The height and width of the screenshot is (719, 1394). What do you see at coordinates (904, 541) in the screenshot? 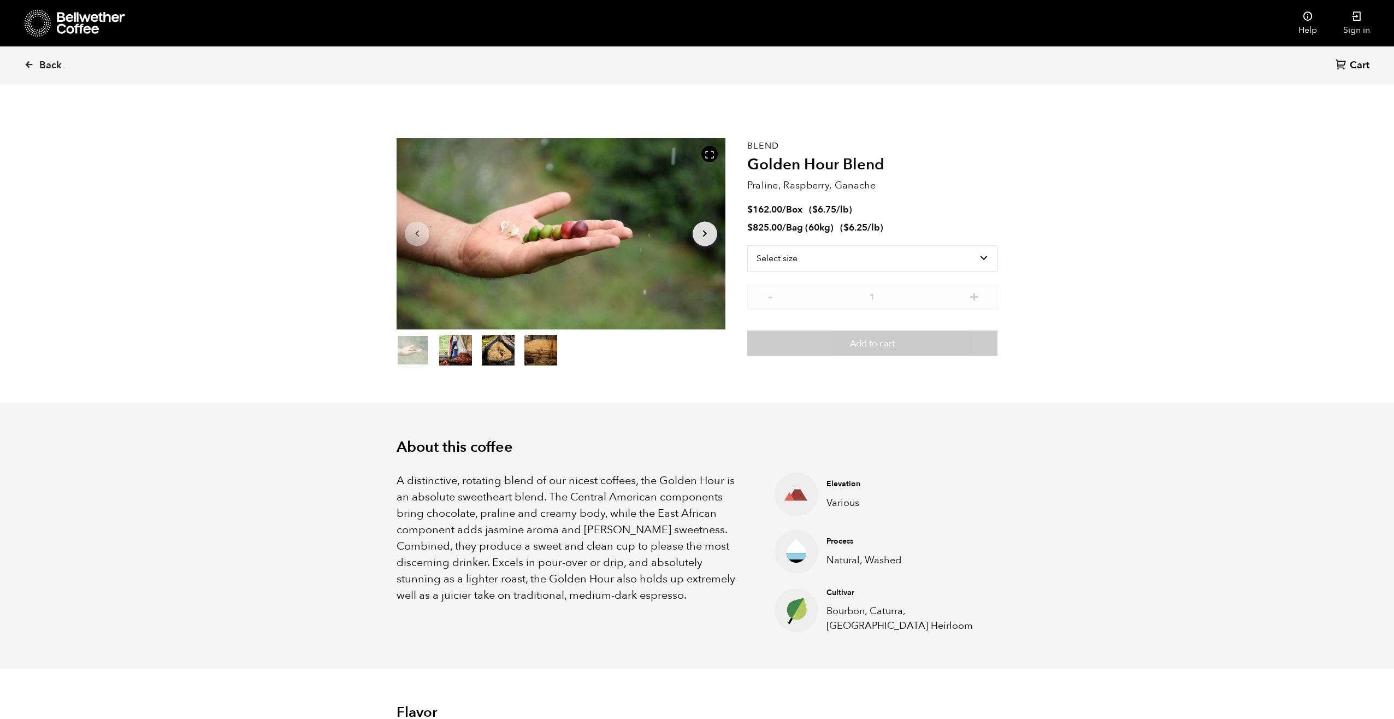
I see `h4: Process` at bounding box center [904, 541].